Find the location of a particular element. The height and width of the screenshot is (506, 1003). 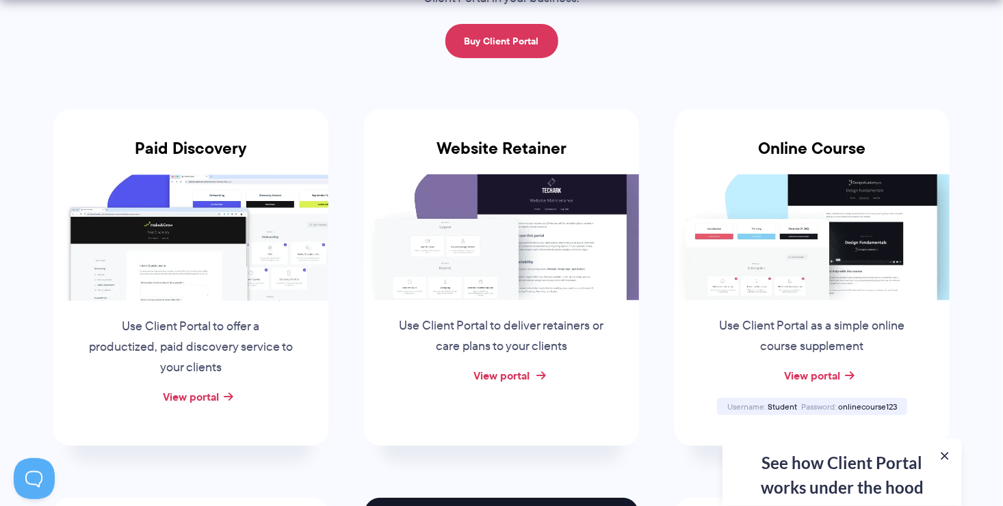

span: Student is located at coordinates (782, 406).